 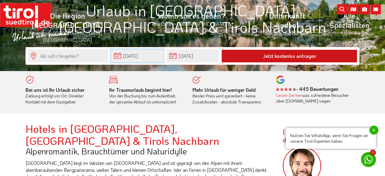 I want to click on div: Bester Preis wird garantiert - keine Zusatzkosten - absolute Transparenz, so click(x=230, y=96).